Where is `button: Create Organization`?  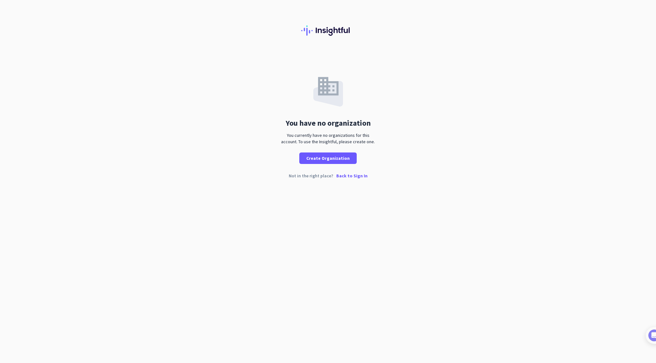
button: Create Organization is located at coordinates (328, 158).